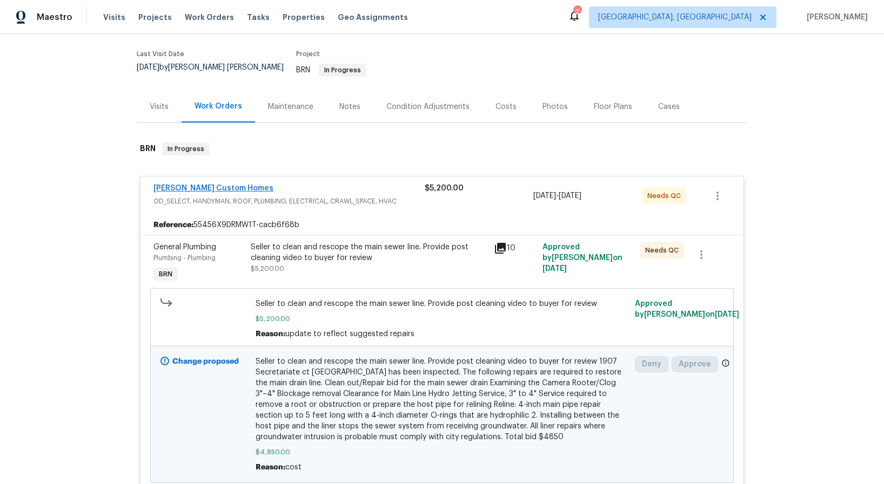 Image resolution: width=884 pixels, height=484 pixels. What do you see at coordinates (209, 17) in the screenshot?
I see `span: Work Orders` at bounding box center [209, 17].